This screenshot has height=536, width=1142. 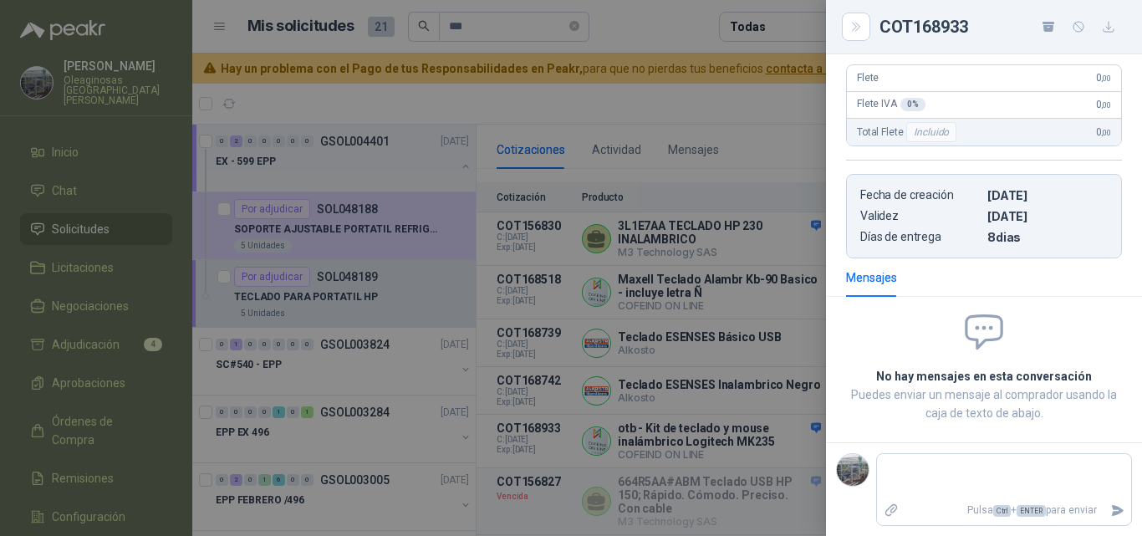 I want to click on p: 8 dias, so click(x=1048, y=237).